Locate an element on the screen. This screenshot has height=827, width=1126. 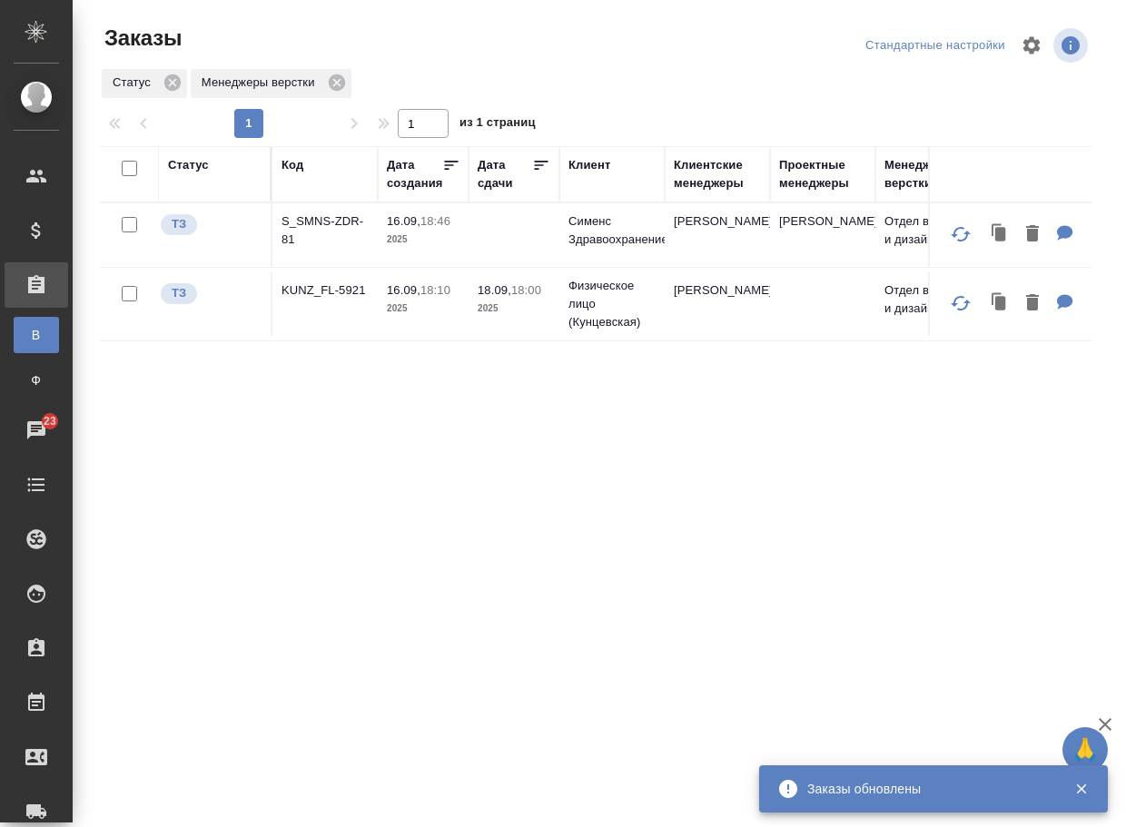
p: Физическое лицо (Кунцевская) is located at coordinates (612, 304).